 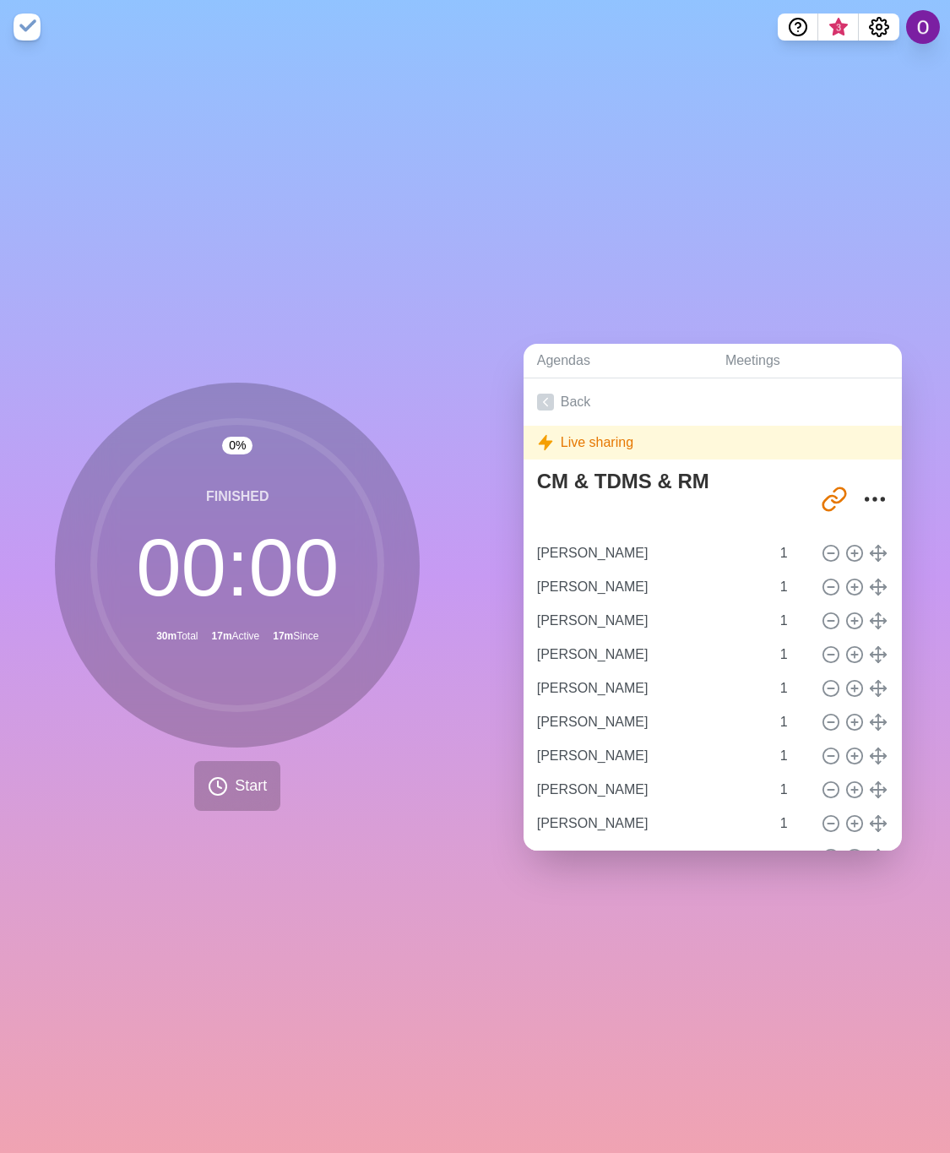 What do you see at coordinates (27, 27) in the screenshot?
I see `img: timeblocks logo` at bounding box center [27, 27].